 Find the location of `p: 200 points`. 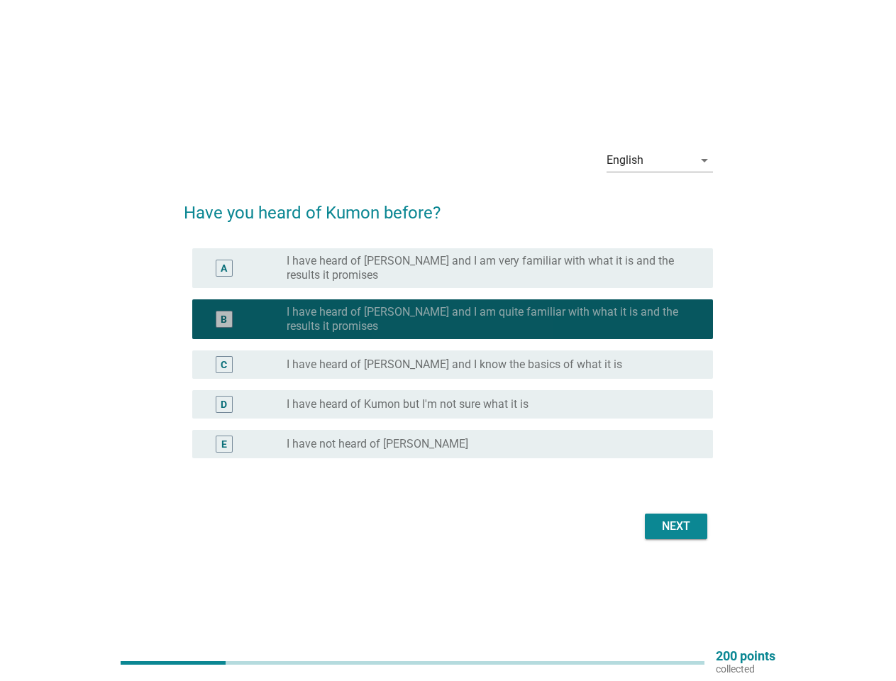

p: 200 points is located at coordinates (745, 656).